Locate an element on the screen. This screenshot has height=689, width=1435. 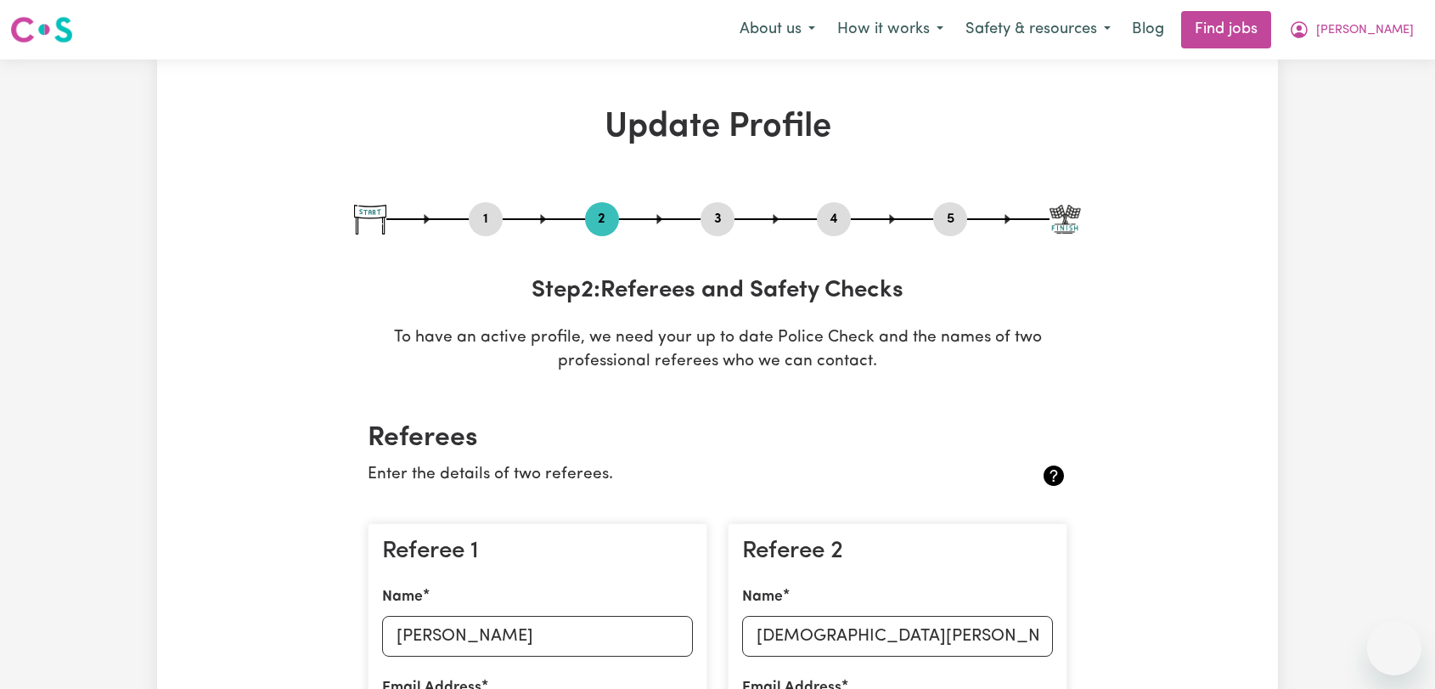
button: Go to step 3 is located at coordinates (718, 219).